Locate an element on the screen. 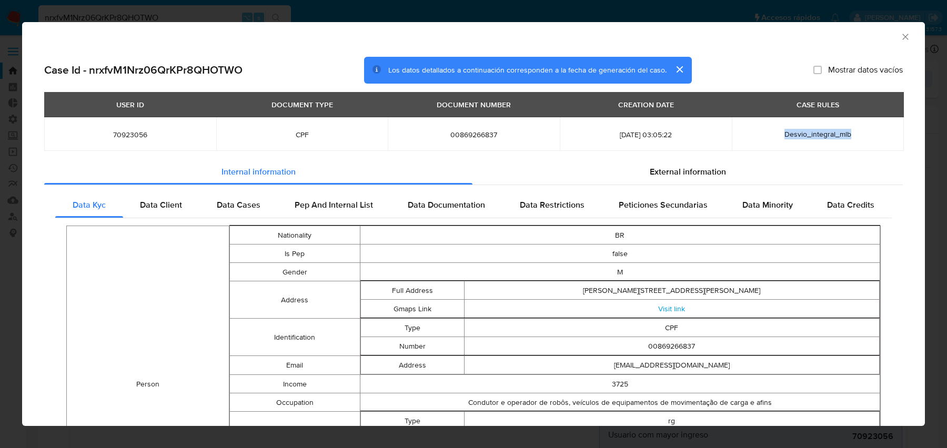 The width and height of the screenshot is (947, 448). span: Data Credits is located at coordinates (851, 205).